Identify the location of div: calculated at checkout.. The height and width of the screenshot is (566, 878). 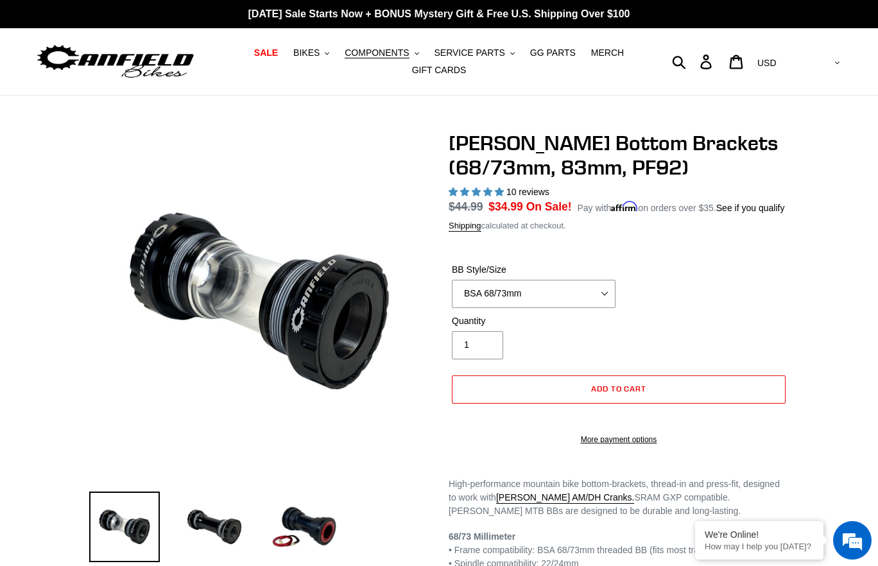
(619, 226).